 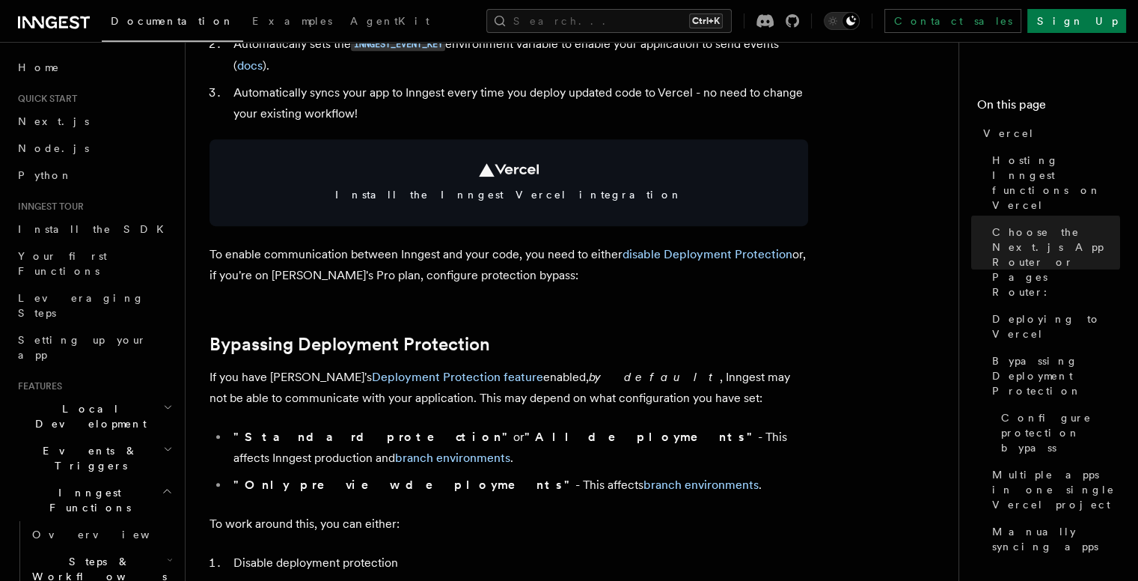 I want to click on span: Python, so click(x=45, y=175).